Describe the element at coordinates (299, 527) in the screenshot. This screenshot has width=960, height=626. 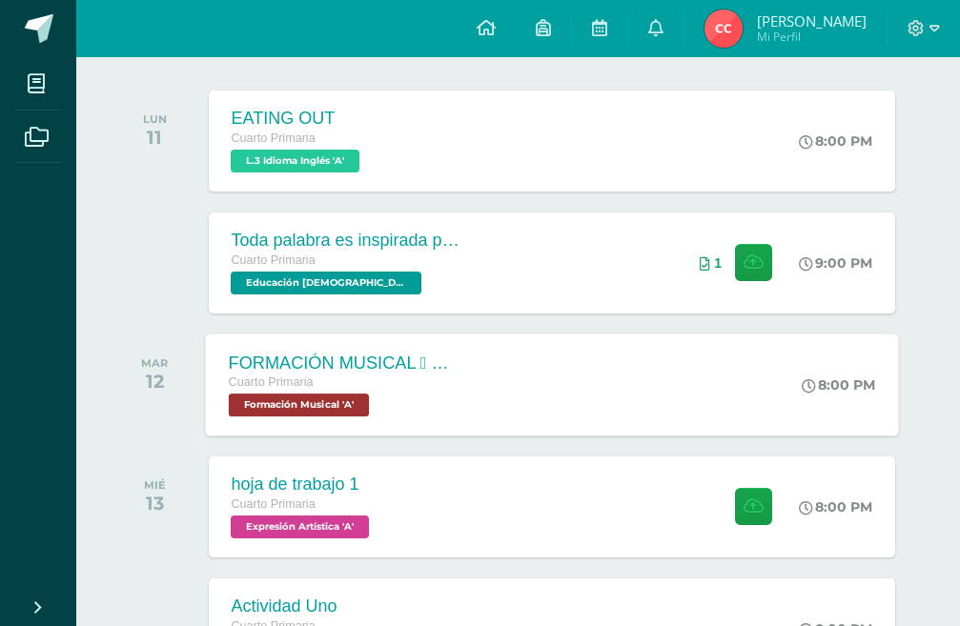
I see `span: Expresión Artística 'A'` at that location.